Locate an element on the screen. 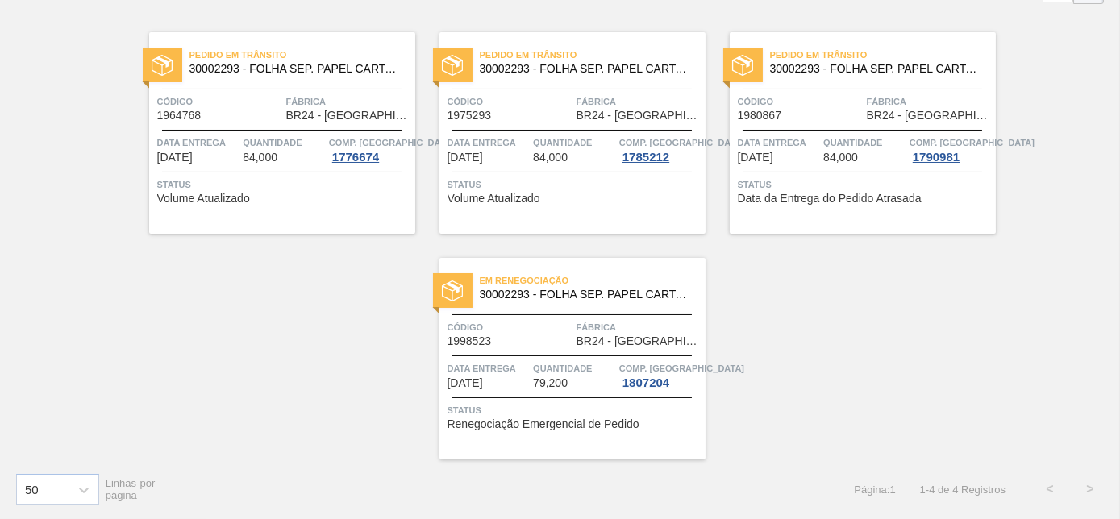 This screenshot has width=1120, height=519. span: 03/07/2025 is located at coordinates (175, 157).